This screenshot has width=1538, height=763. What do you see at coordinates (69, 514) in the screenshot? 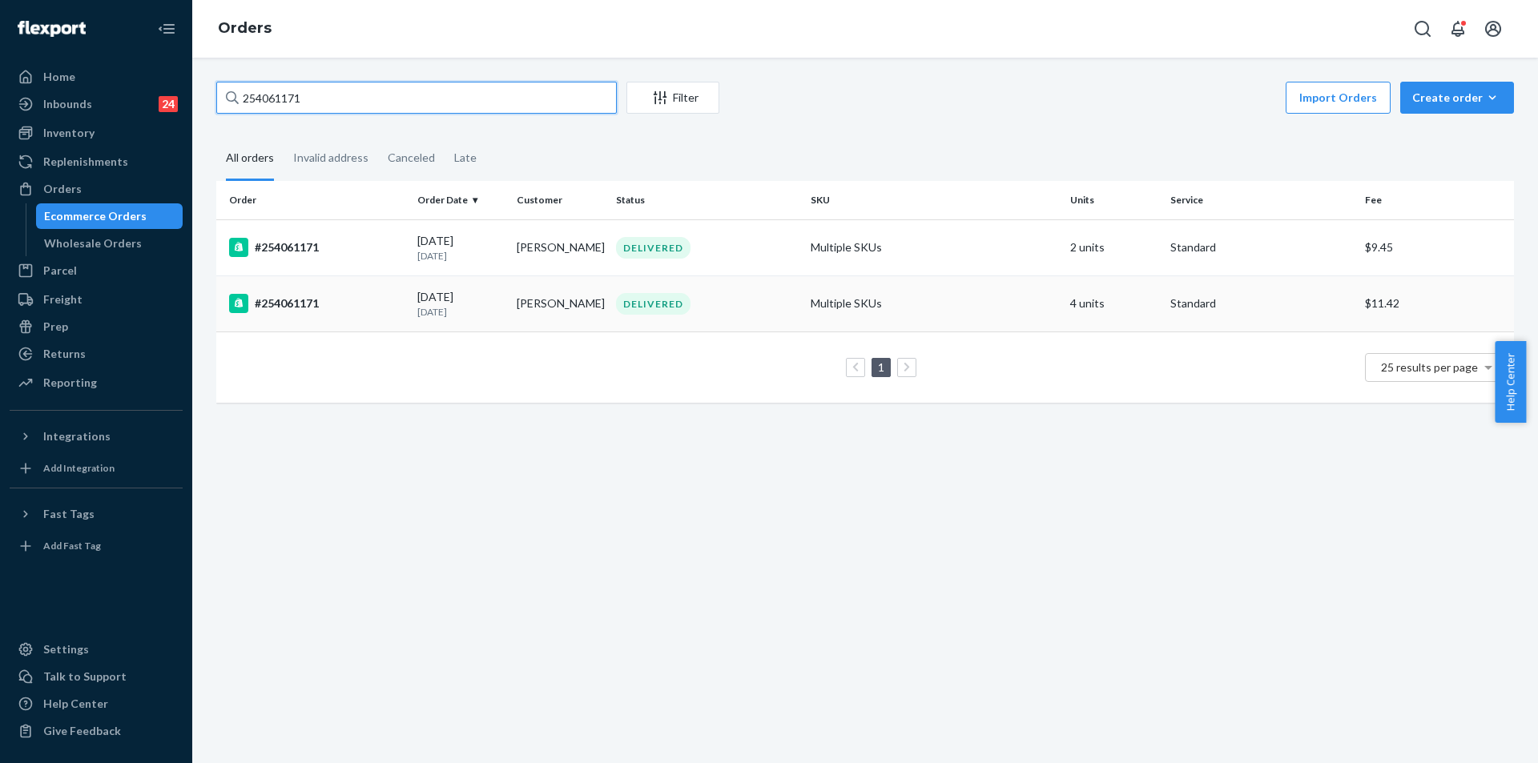
I see `div: Fast Tags` at bounding box center [69, 514].